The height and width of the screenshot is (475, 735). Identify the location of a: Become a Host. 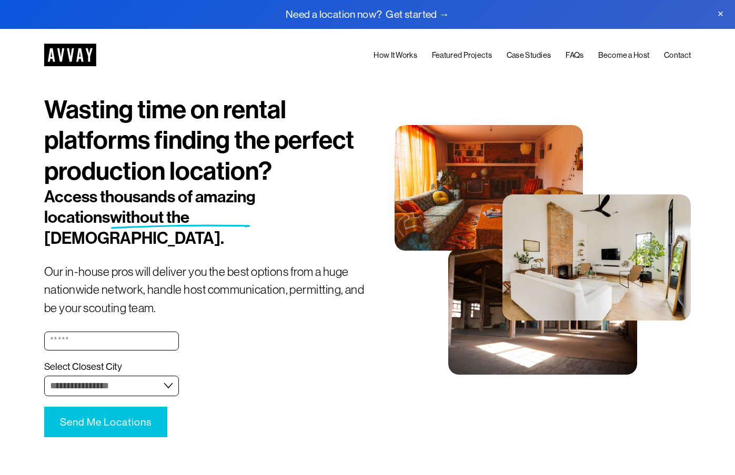
(623, 55).